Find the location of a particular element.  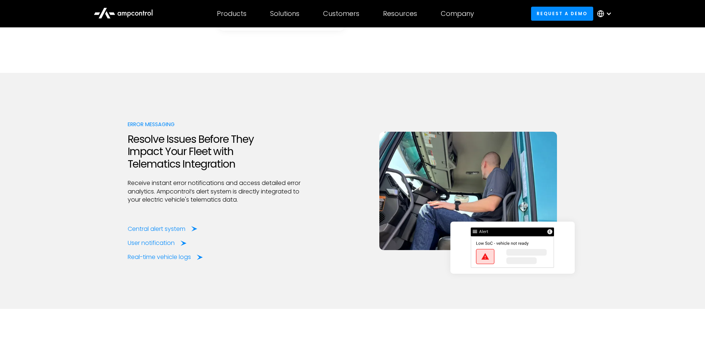

div: Company is located at coordinates (457, 14).